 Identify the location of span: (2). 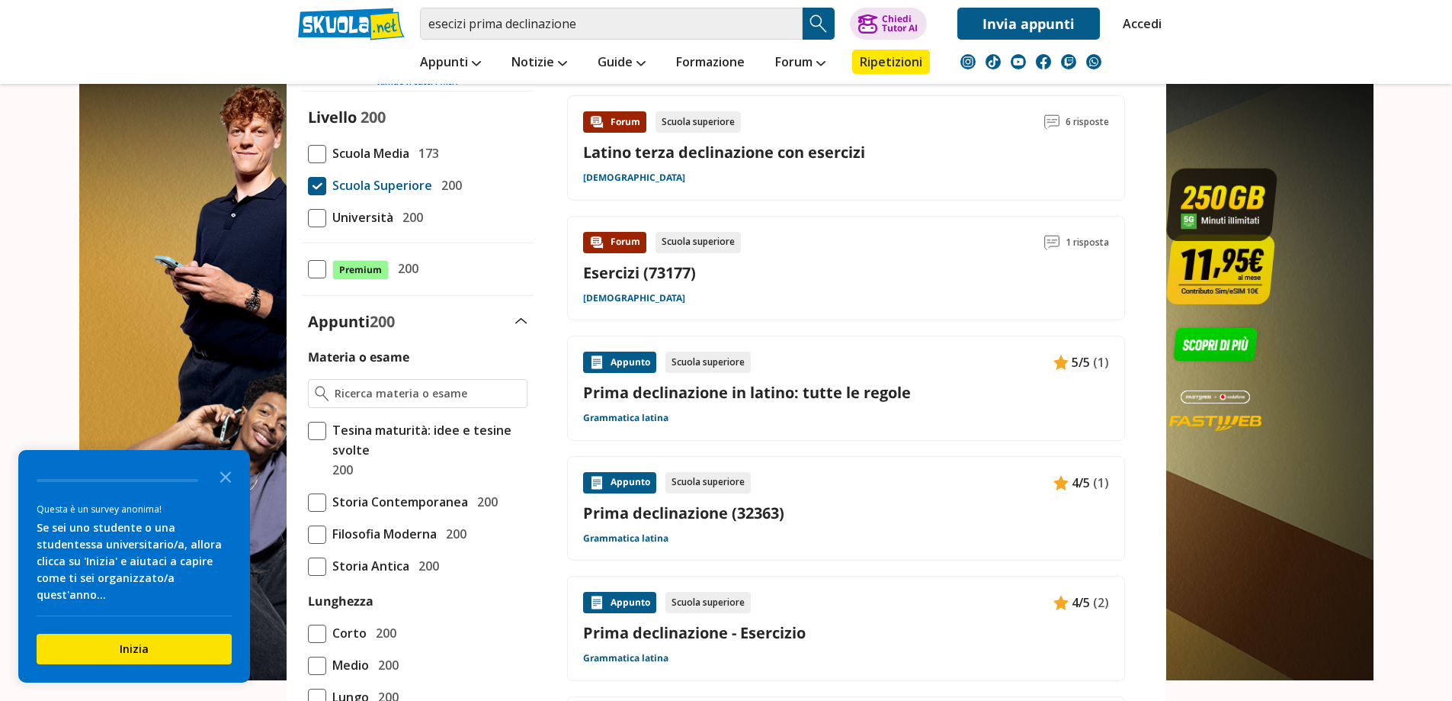
(1101, 602).